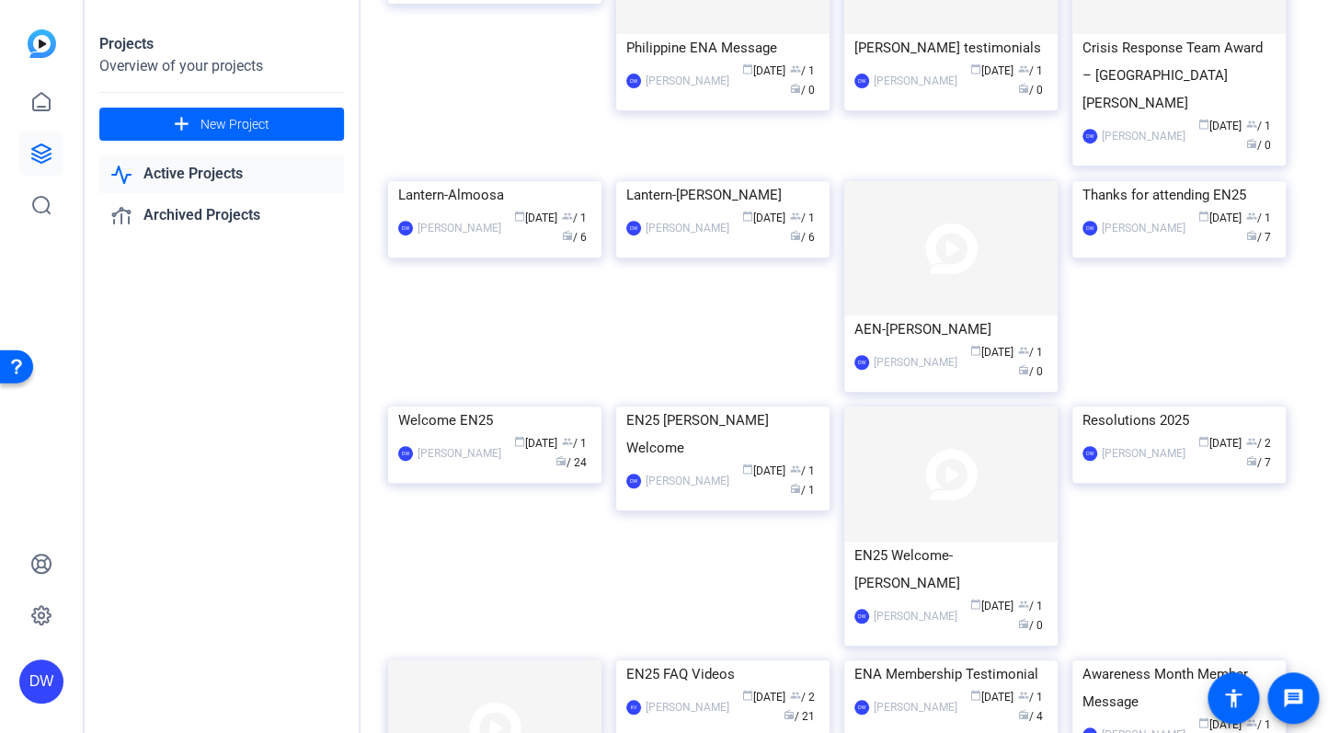 This screenshot has height=733, width=1328. What do you see at coordinates (1179, 420) in the screenshot?
I see `div: Resolutions 2025` at bounding box center [1179, 420].